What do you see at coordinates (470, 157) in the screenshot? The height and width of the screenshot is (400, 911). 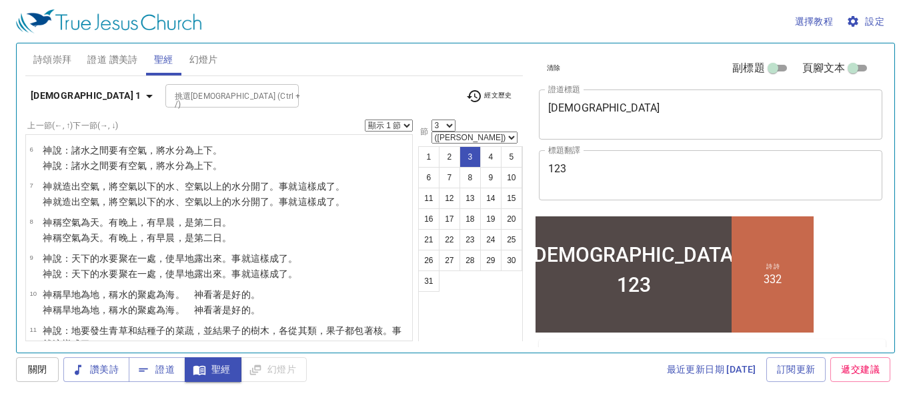 I see `button: 3` at bounding box center [470, 157].